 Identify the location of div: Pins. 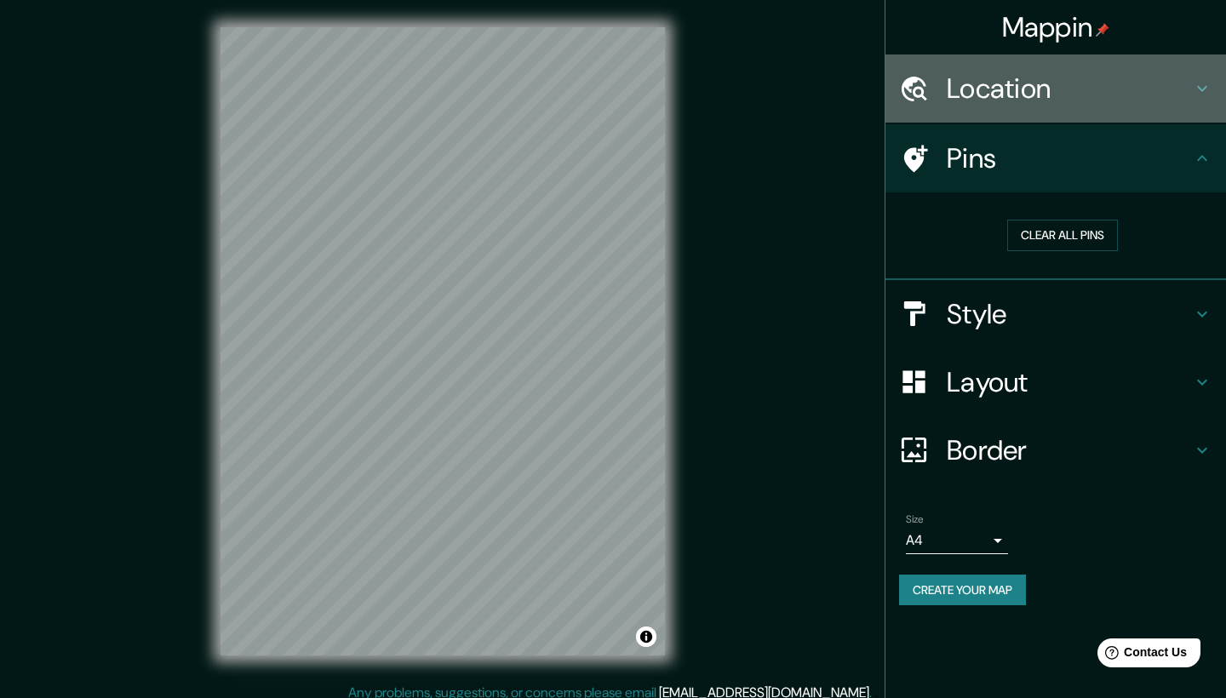
(1056, 158).